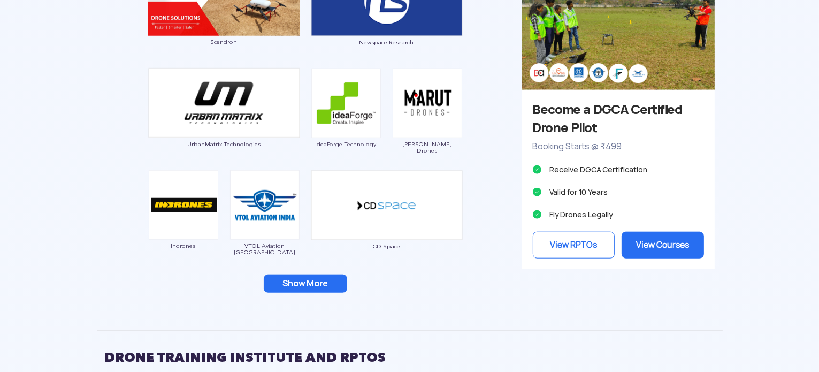 This screenshot has width=819, height=372. I want to click on h3: Become a DGCA Certified Drone Pilot, so click(618, 119).